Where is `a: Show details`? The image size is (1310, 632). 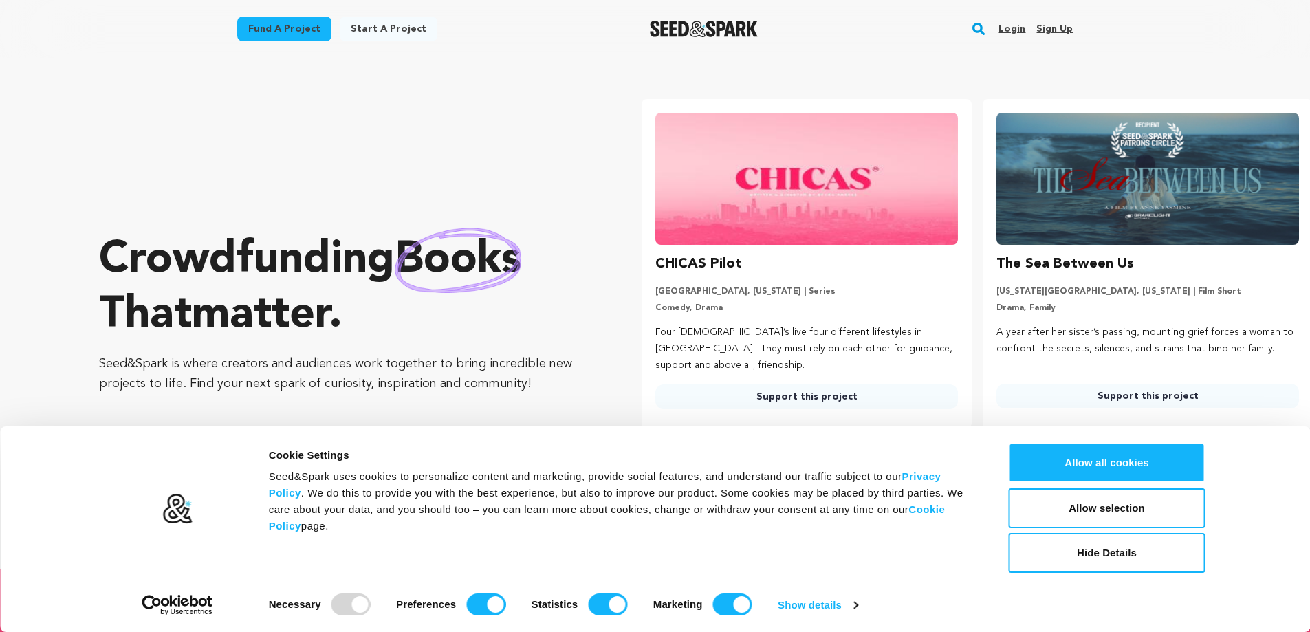 a: Show details is located at coordinates (818, 605).